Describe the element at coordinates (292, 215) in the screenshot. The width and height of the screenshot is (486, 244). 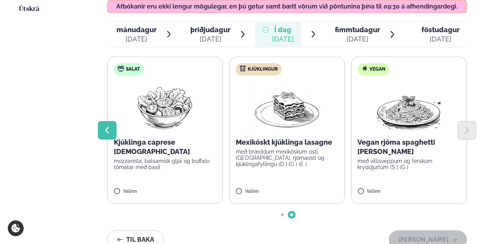
I see `span: Go to slide 2` at that location.